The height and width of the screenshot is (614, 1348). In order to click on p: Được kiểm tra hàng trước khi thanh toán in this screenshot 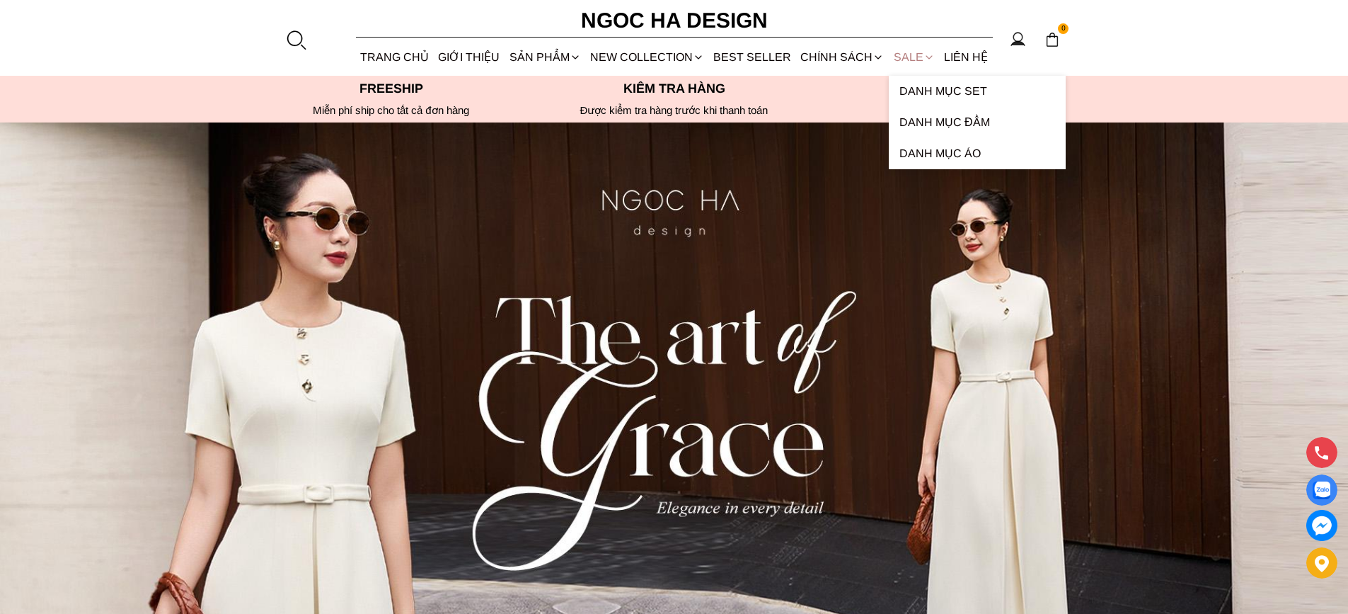, I will do `click(674, 110)`.